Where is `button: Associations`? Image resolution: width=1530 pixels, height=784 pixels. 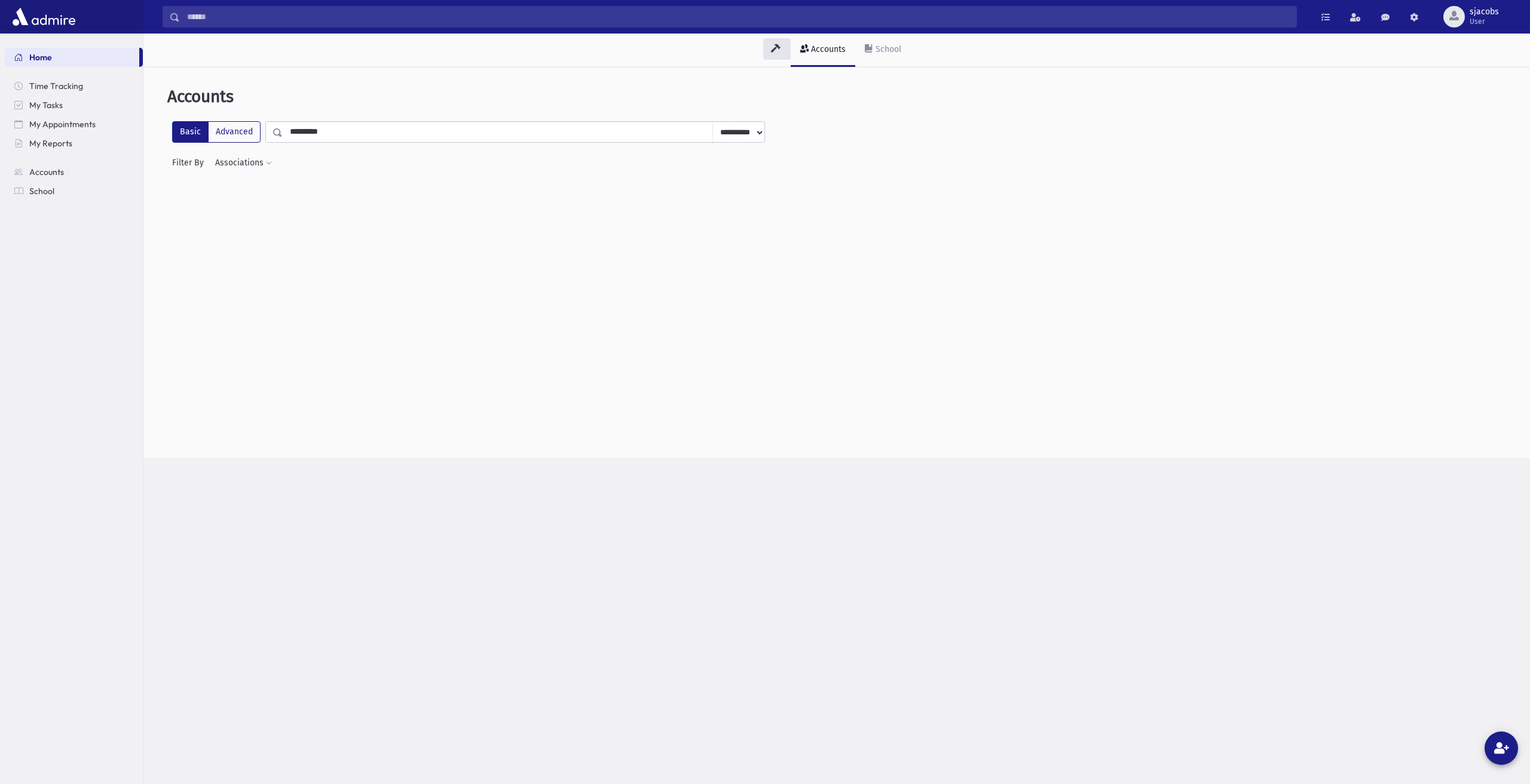 button: Associations is located at coordinates (243, 163).